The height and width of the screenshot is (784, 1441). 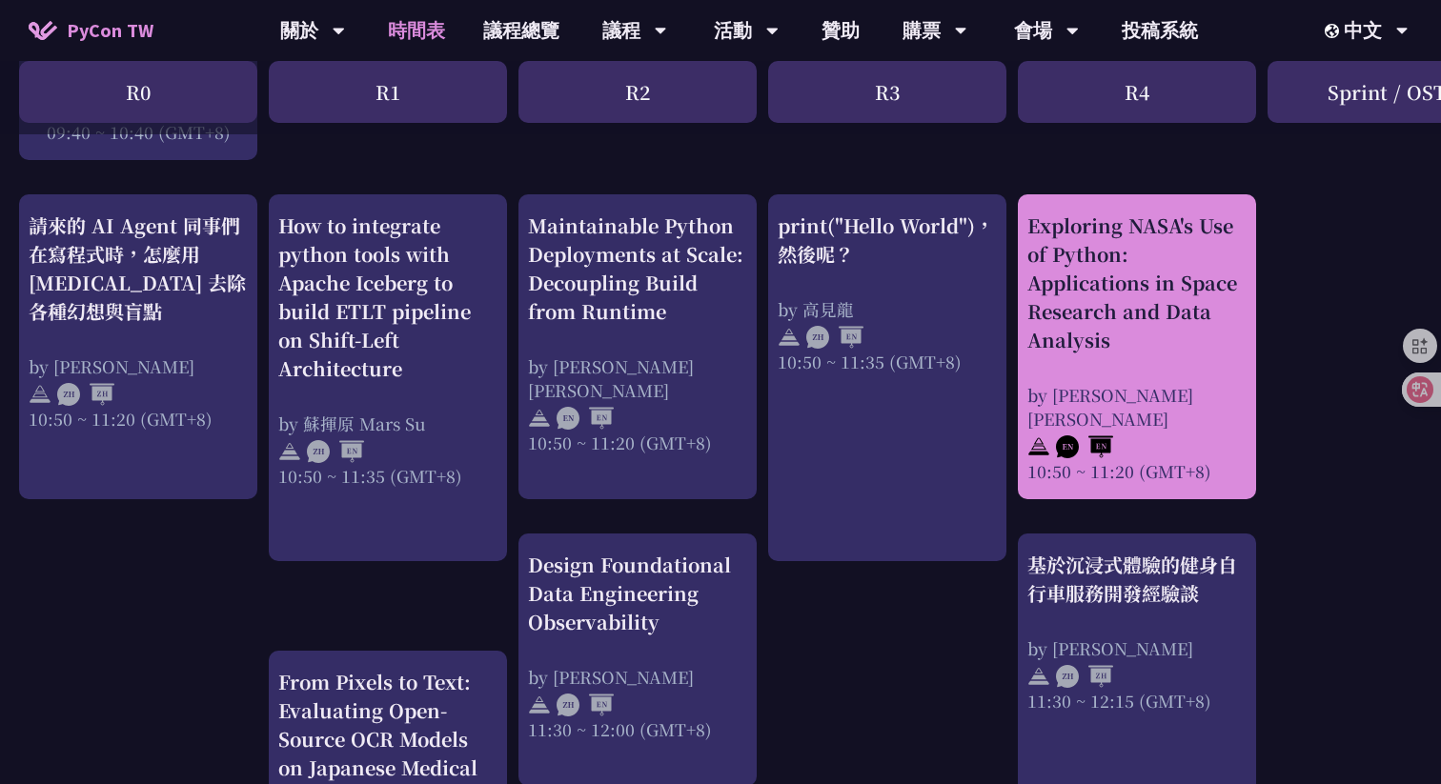 What do you see at coordinates (638, 91) in the screenshot?
I see `div: R2` at bounding box center [638, 91].